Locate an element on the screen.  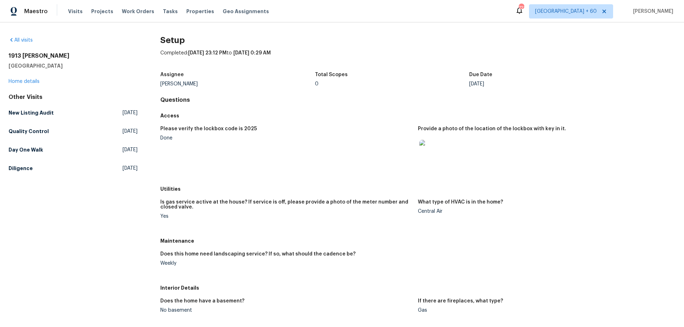
span: Projects is located at coordinates (102, 11).